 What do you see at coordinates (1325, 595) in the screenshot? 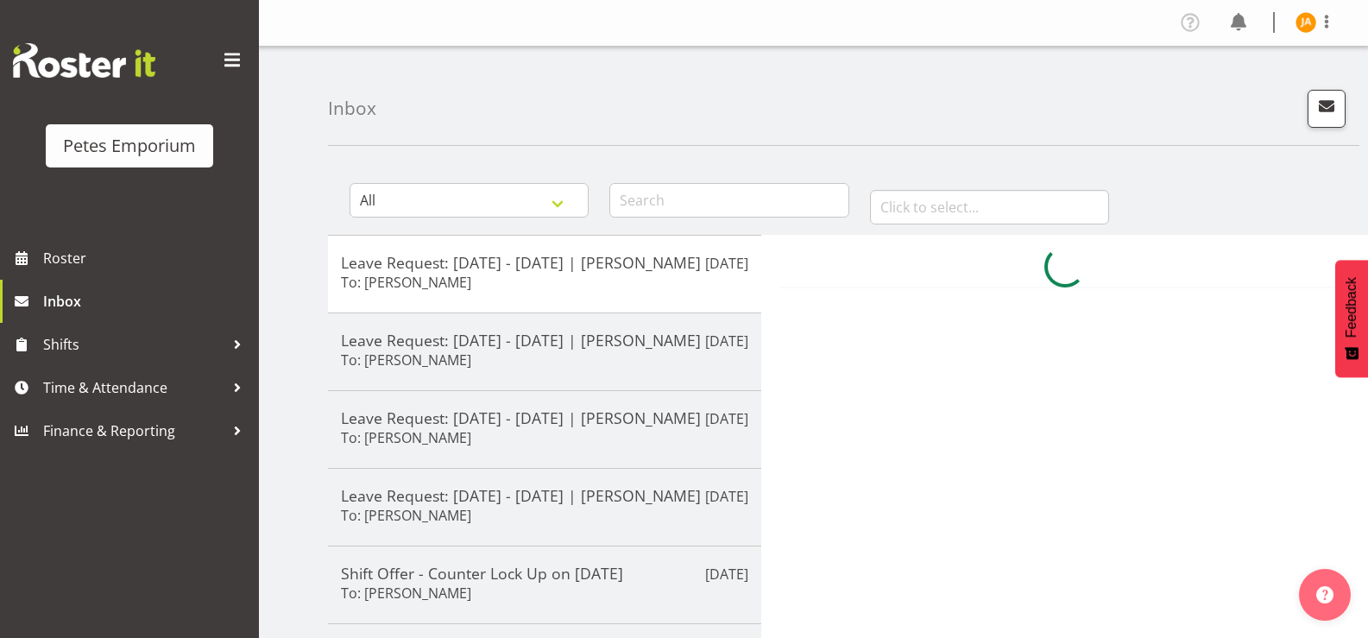
I see `img: help-xxl-2.png` at bounding box center [1325, 595].